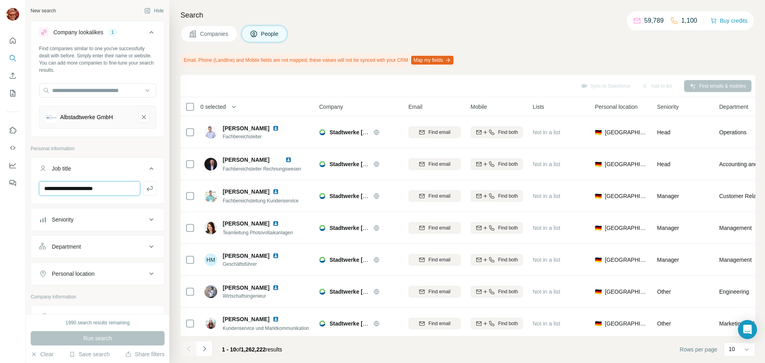 The height and width of the screenshot is (363, 765). Describe the element at coordinates (13, 76) in the screenshot. I see `button: Enrich CSV` at that location.